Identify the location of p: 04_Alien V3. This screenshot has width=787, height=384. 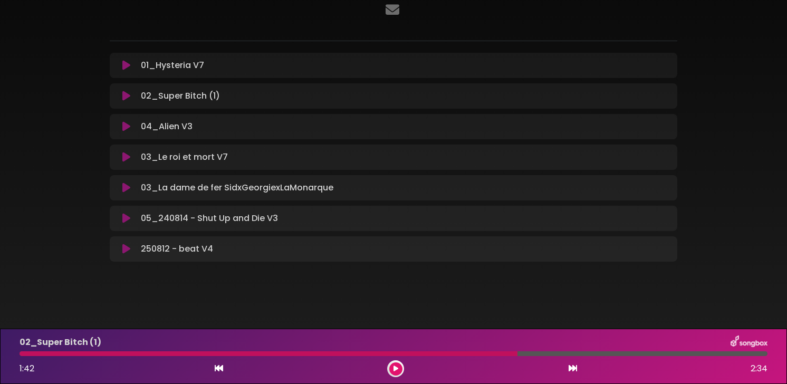
(167, 127).